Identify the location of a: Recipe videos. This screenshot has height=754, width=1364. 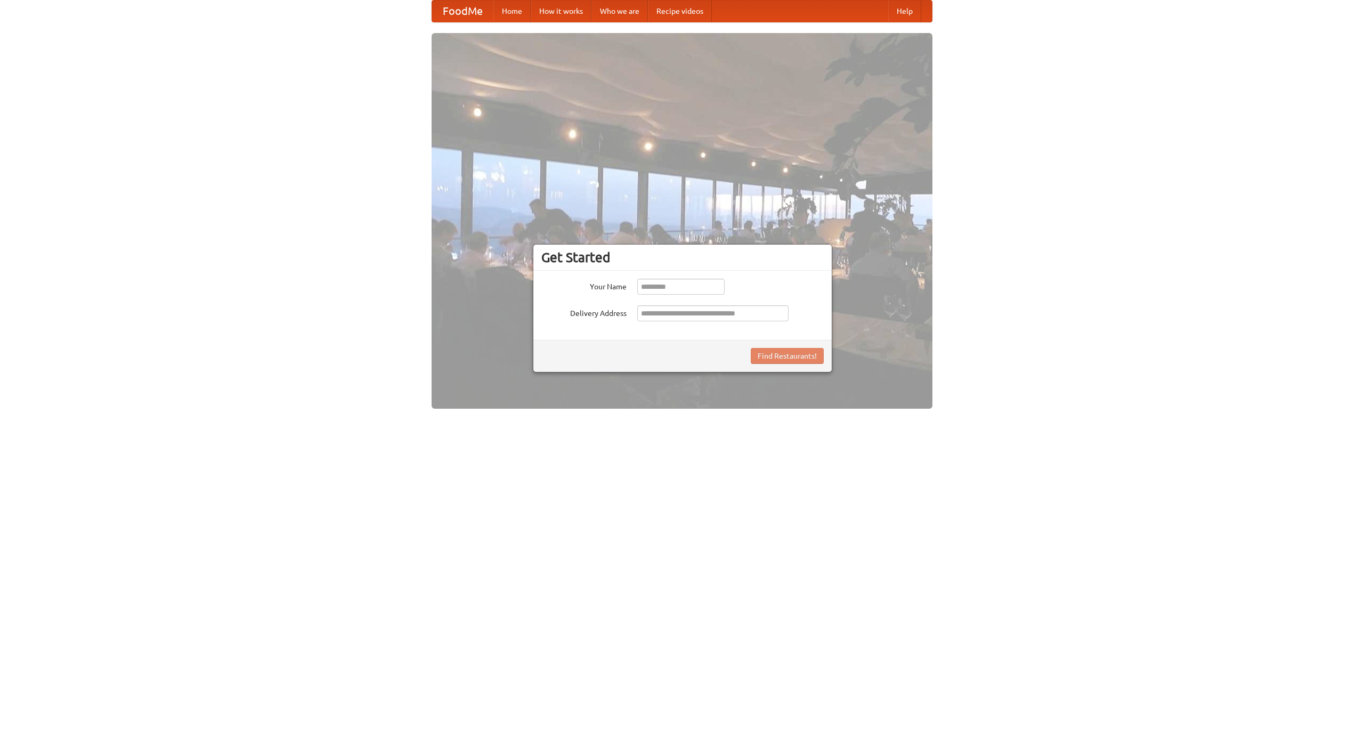
(680, 11).